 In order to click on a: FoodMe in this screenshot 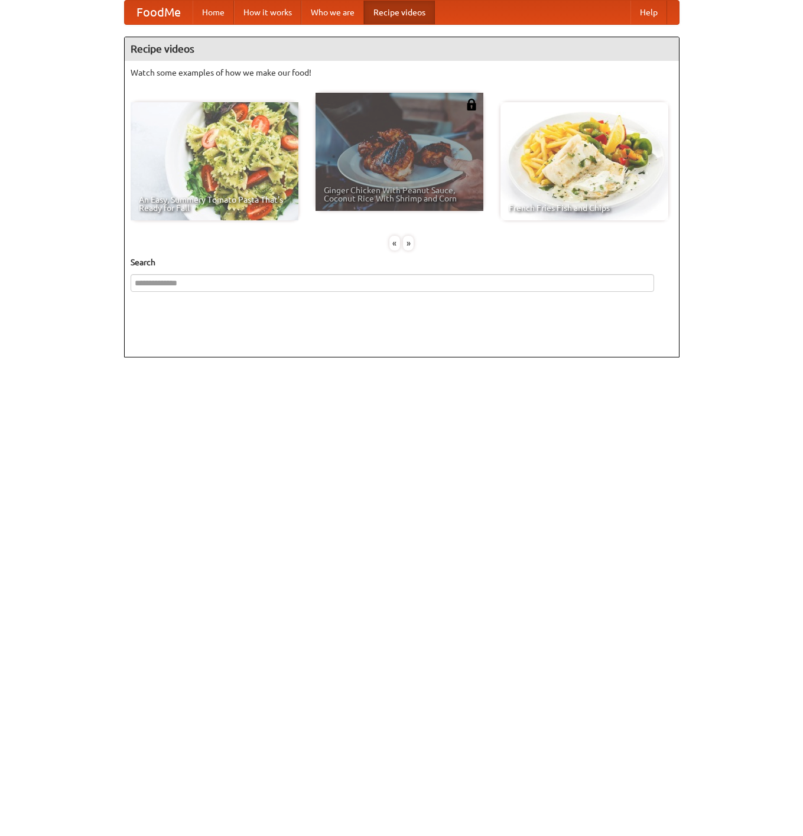, I will do `click(158, 12)`.